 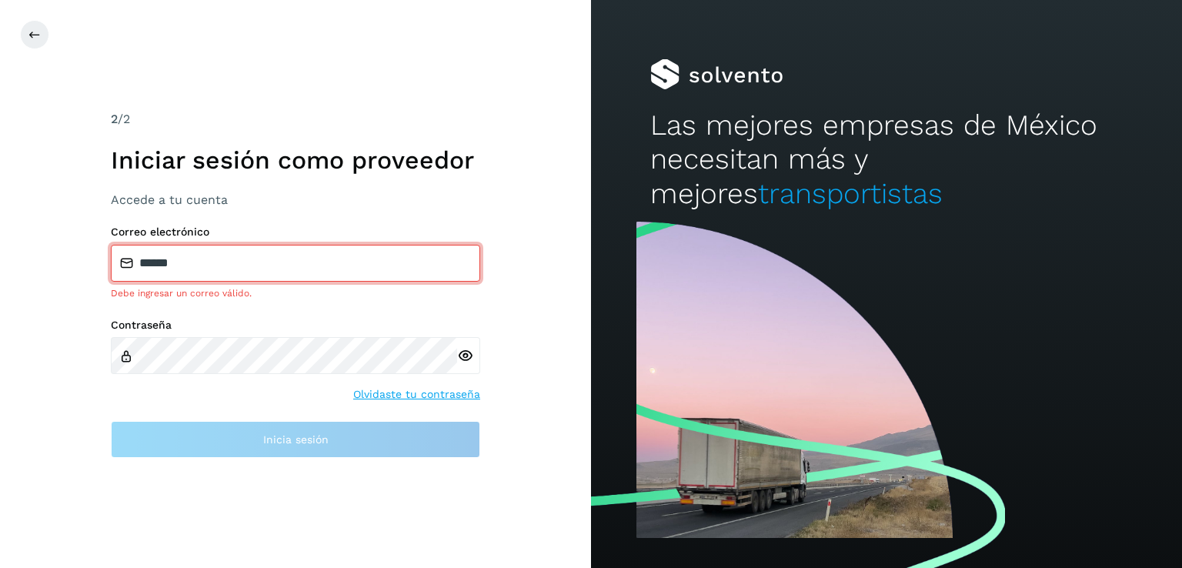 I want to click on h1: Iniciar sesión como proveedor, so click(x=296, y=160).